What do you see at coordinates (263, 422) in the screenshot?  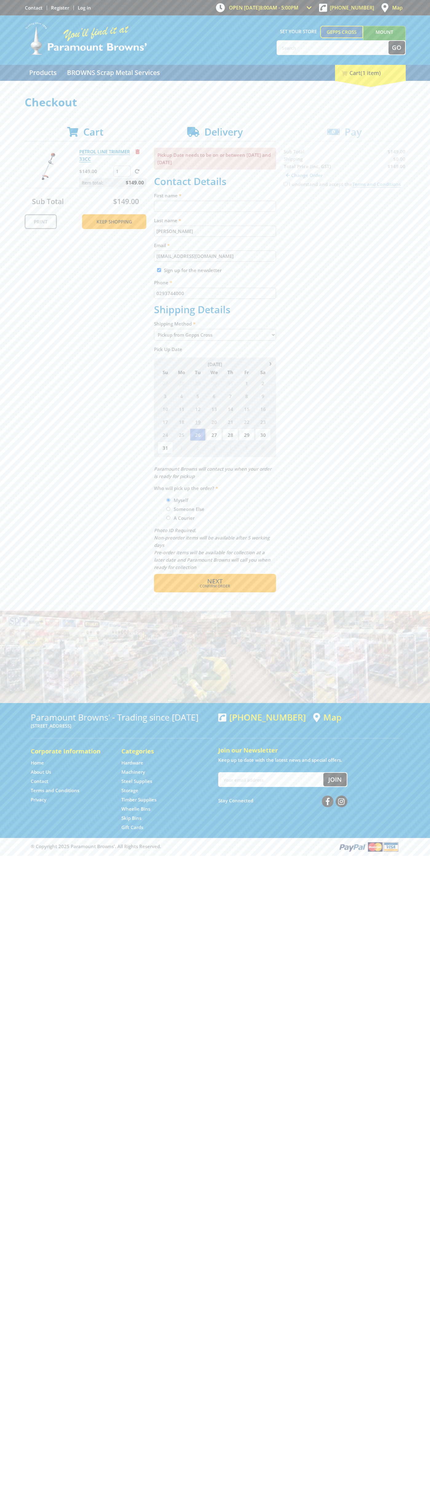 I see `span: 23` at bounding box center [263, 422].